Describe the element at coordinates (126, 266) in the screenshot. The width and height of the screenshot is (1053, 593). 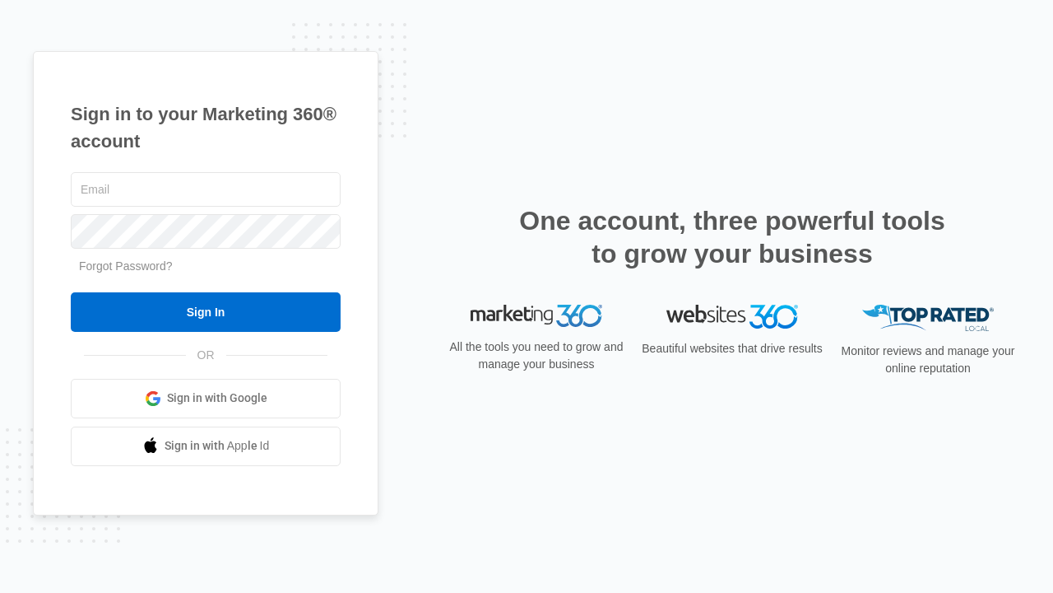
I see `a: Forgot Password?` at that location.